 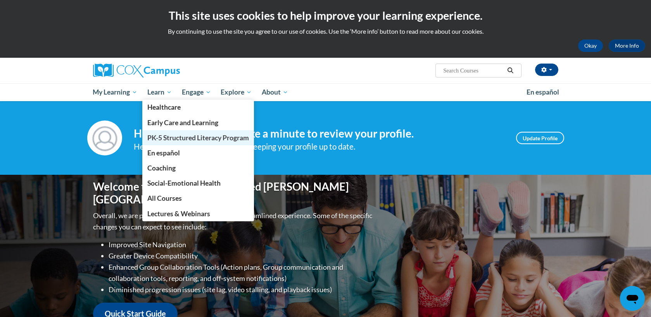 I want to click on span: Early Care and Learning, so click(x=183, y=122).